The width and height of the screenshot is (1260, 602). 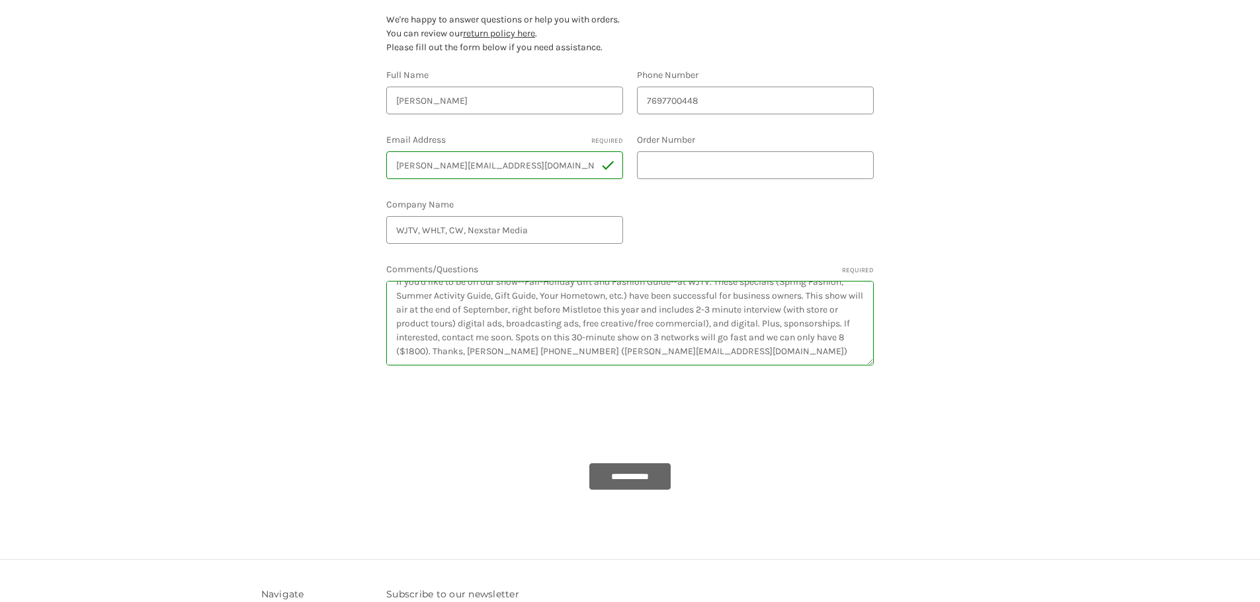 What do you see at coordinates (505, 204) in the screenshot?
I see `label: Company Name` at bounding box center [505, 204].